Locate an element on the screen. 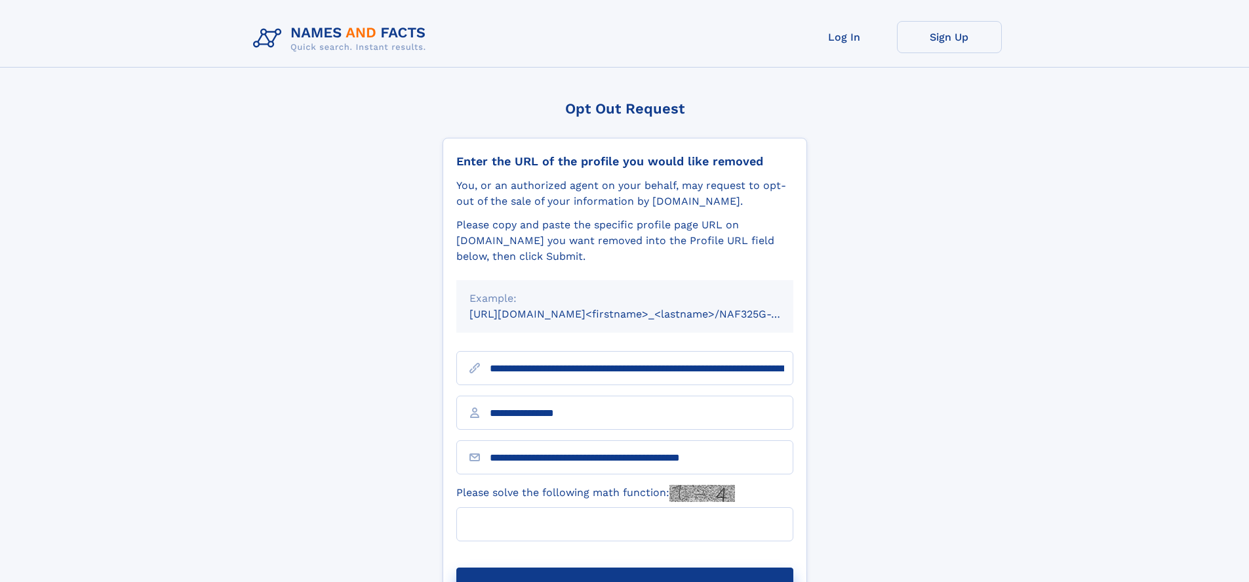 The height and width of the screenshot is (582, 1249). img: Logo Names and Facts is located at coordinates (342, 39).